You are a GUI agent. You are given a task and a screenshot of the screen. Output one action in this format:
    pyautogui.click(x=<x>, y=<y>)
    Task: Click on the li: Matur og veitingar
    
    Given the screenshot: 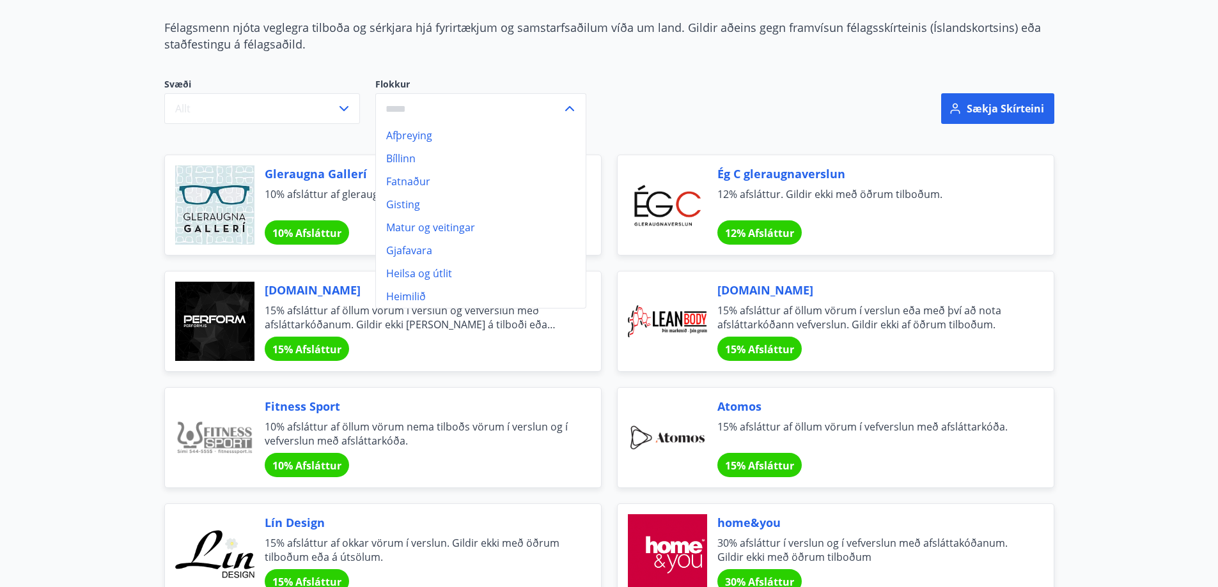 What is the action you would take?
    pyautogui.click(x=481, y=228)
    